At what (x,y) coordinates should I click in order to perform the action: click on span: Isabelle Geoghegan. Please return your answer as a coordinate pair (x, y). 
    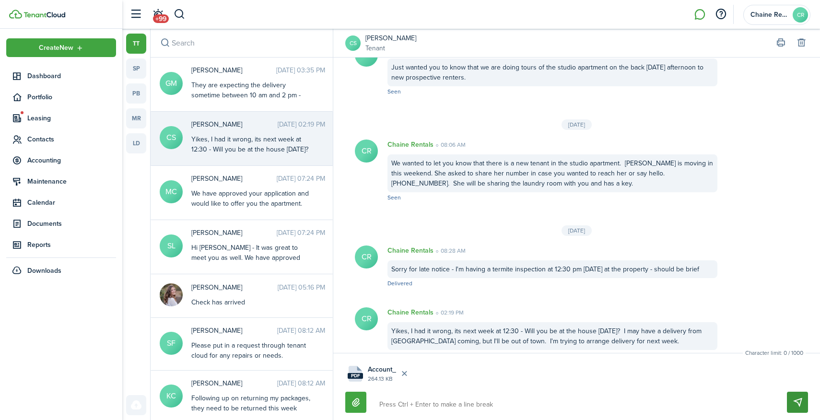
    Looking at the image, I should click on (234, 287).